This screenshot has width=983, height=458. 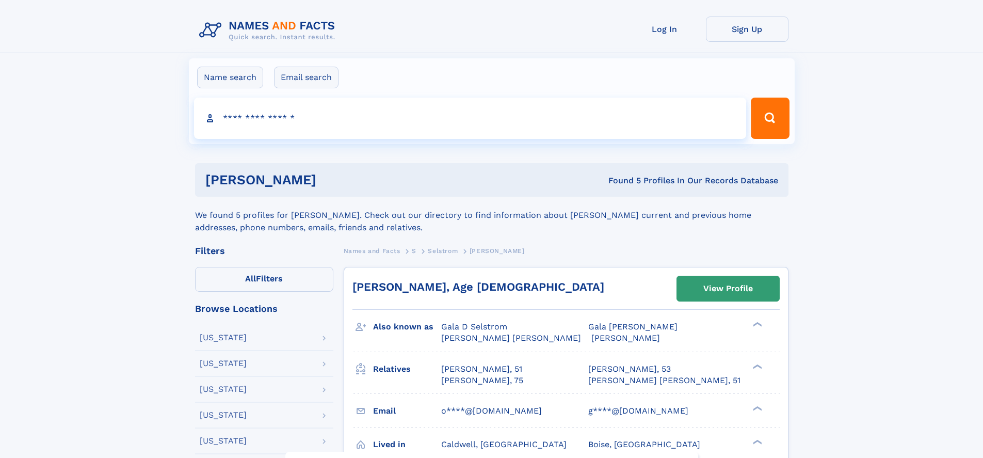 I want to click on span: S, so click(x=414, y=251).